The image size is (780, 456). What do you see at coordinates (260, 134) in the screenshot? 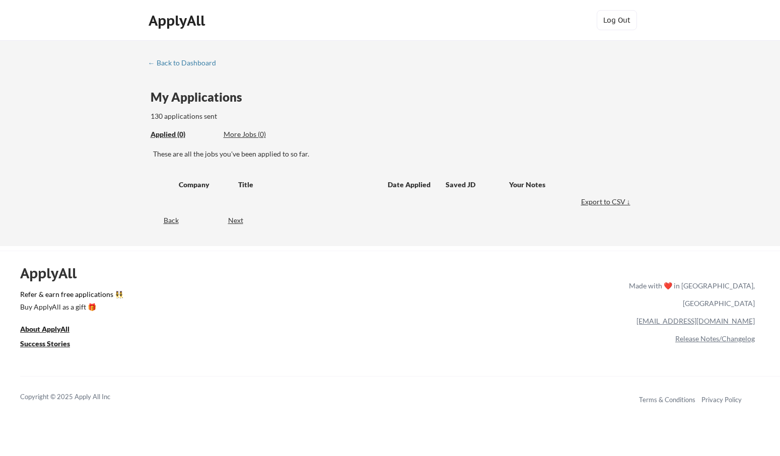
I see `div: These are job applications we think you'd be a good fit for, but couldn't apply you to automatica...` at bounding box center [260, 134].